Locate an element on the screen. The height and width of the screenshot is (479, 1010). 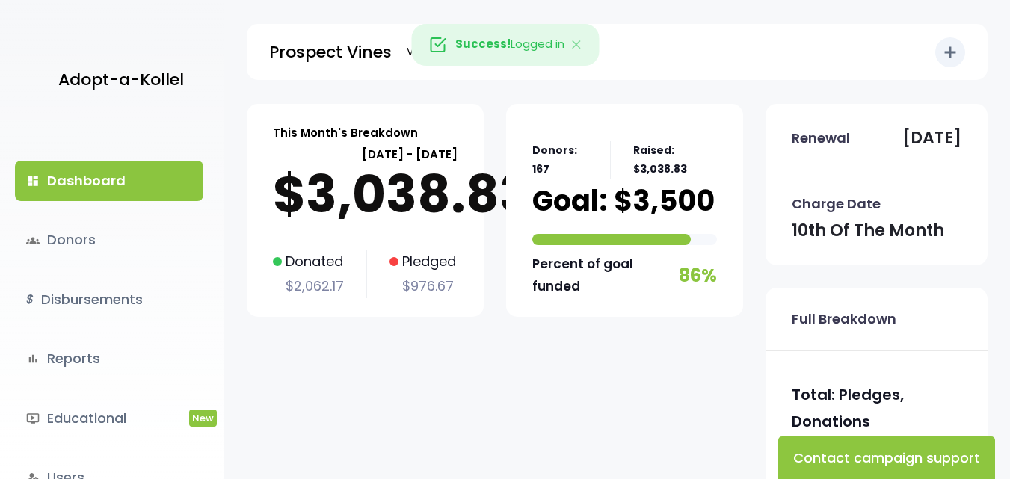
p: $3,038.83 is located at coordinates (365, 194).